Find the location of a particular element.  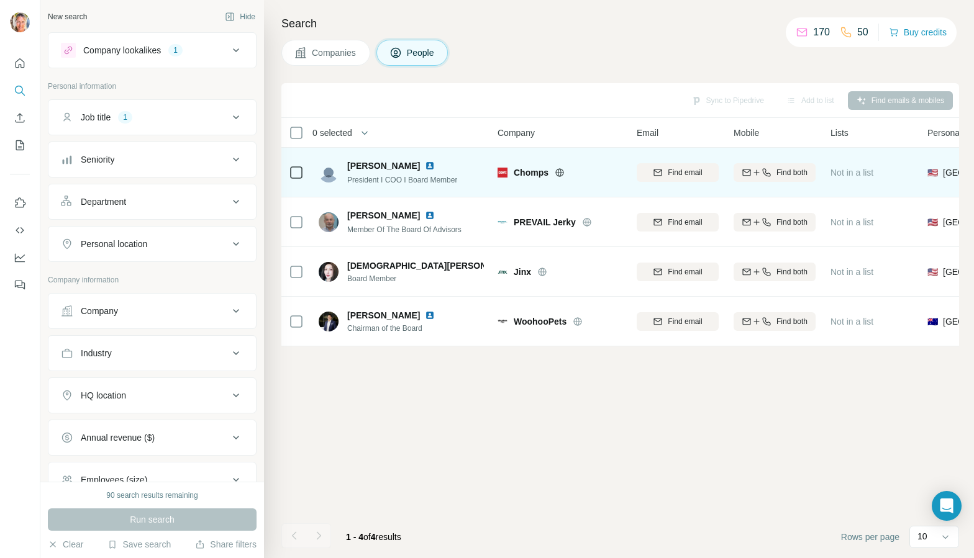

button: Dashboard is located at coordinates (20, 258).